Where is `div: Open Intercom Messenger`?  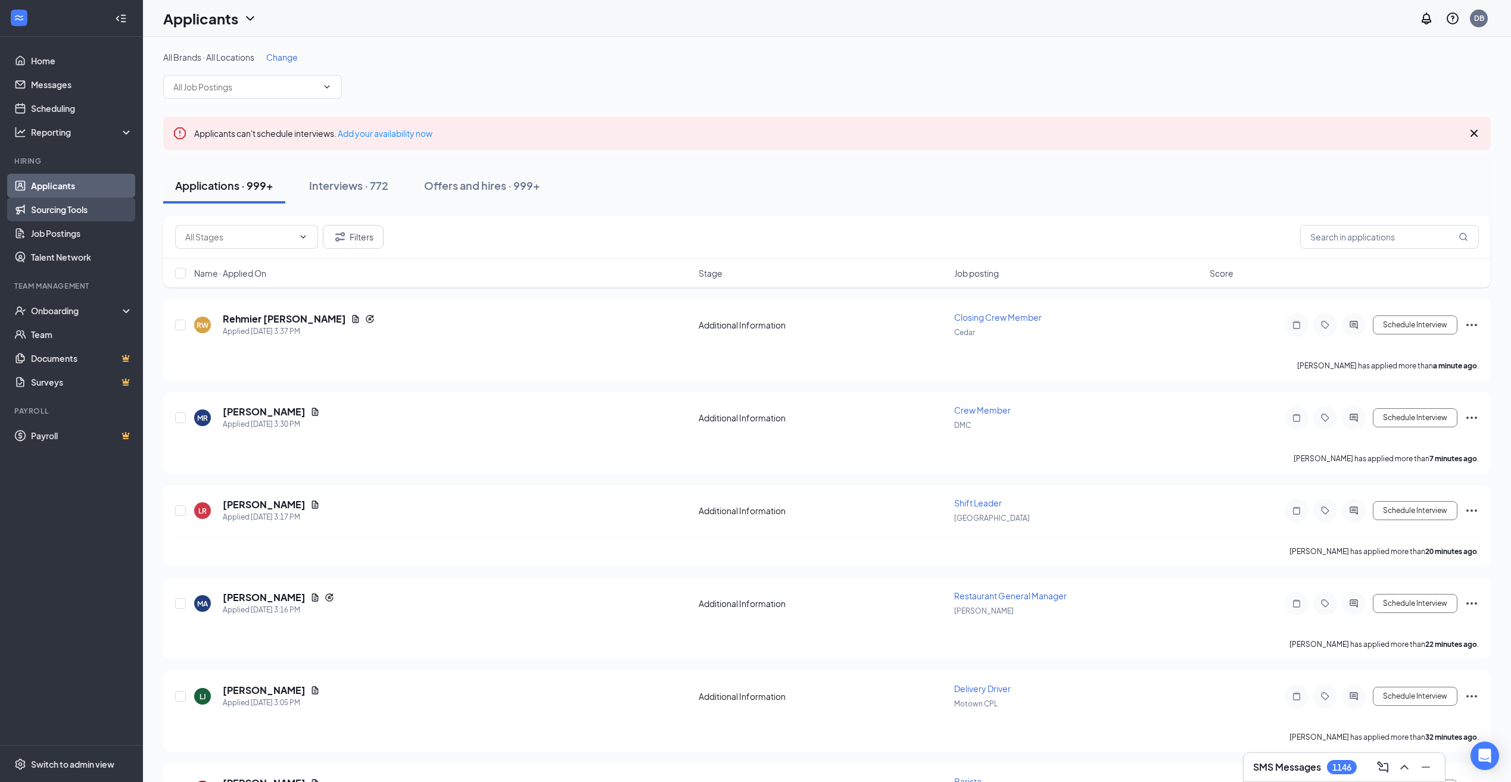
div: Open Intercom Messenger is located at coordinates (1484, 756).